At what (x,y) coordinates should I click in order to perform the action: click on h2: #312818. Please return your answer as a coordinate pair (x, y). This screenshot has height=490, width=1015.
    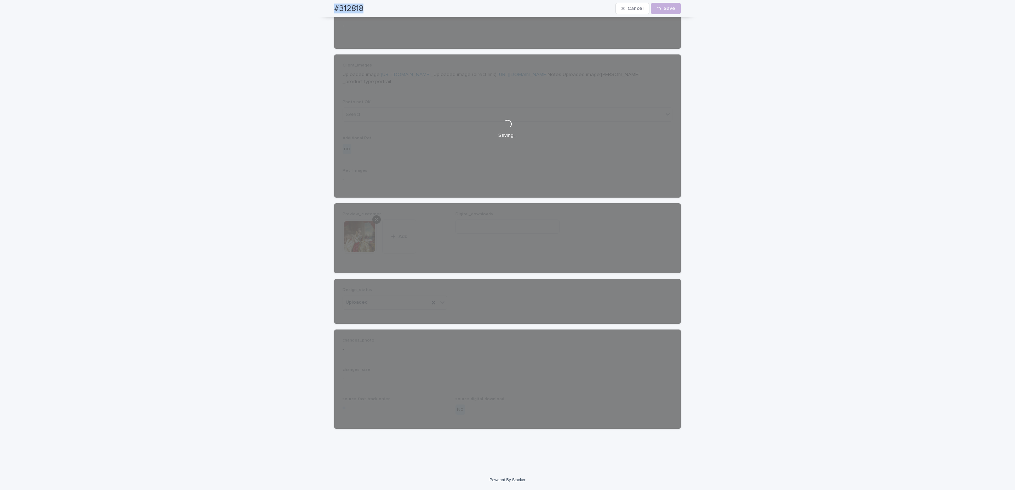
    Looking at the image, I should click on (349, 8).